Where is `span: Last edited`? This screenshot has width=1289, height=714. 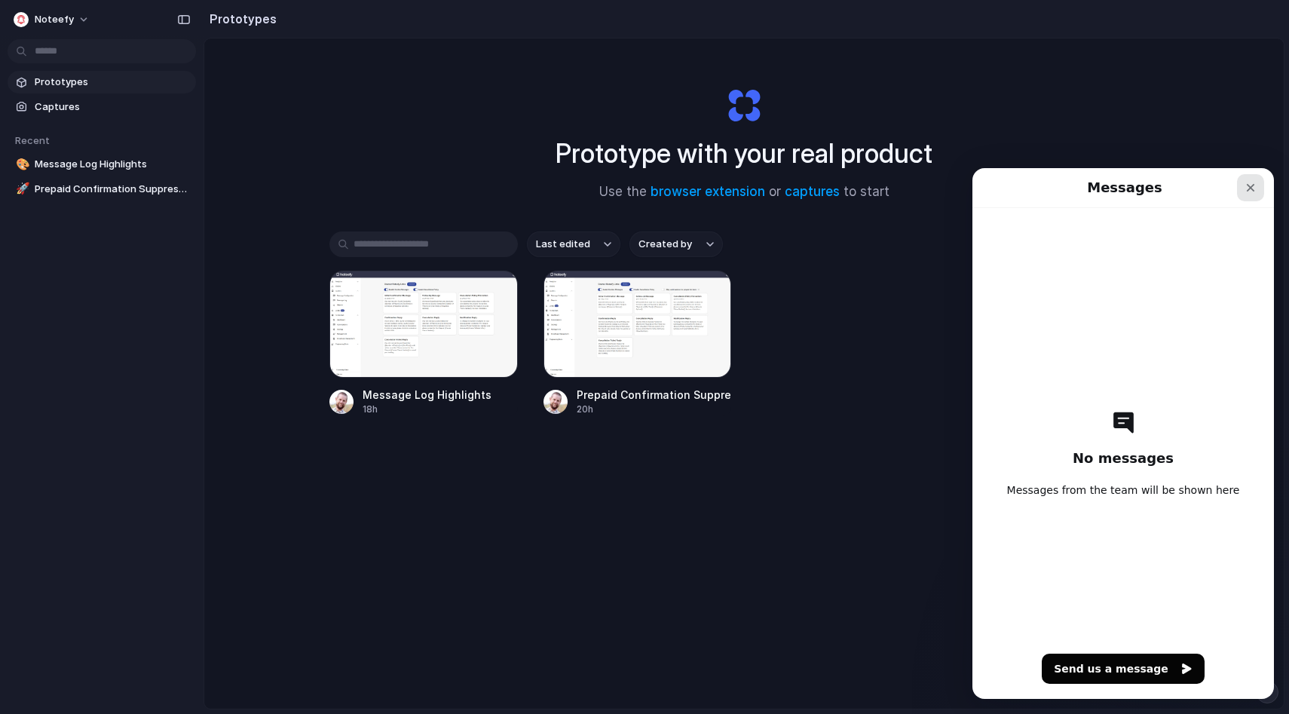 span: Last edited is located at coordinates (563, 244).